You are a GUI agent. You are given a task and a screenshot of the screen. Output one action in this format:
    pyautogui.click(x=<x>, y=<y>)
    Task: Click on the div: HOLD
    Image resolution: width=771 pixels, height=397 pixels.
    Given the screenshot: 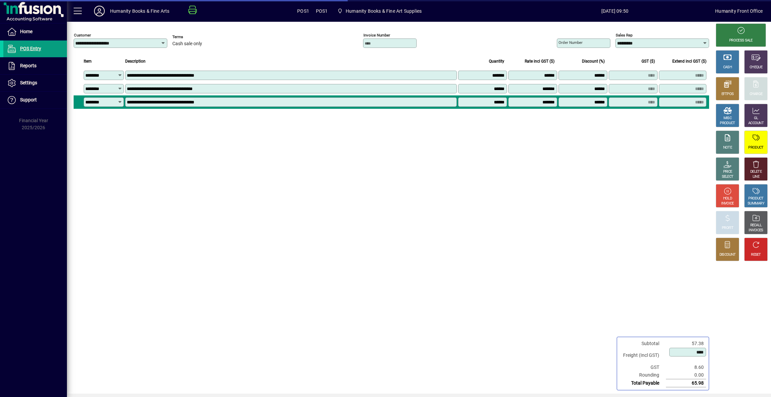 What is the action you would take?
    pyautogui.click(x=728, y=199)
    